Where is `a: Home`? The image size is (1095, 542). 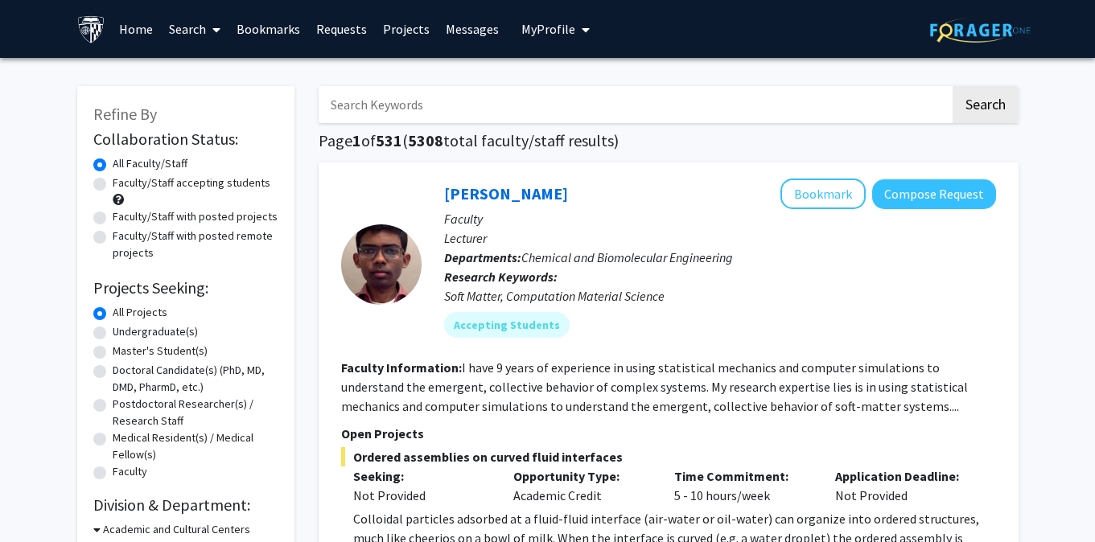 a: Home is located at coordinates (136, 29).